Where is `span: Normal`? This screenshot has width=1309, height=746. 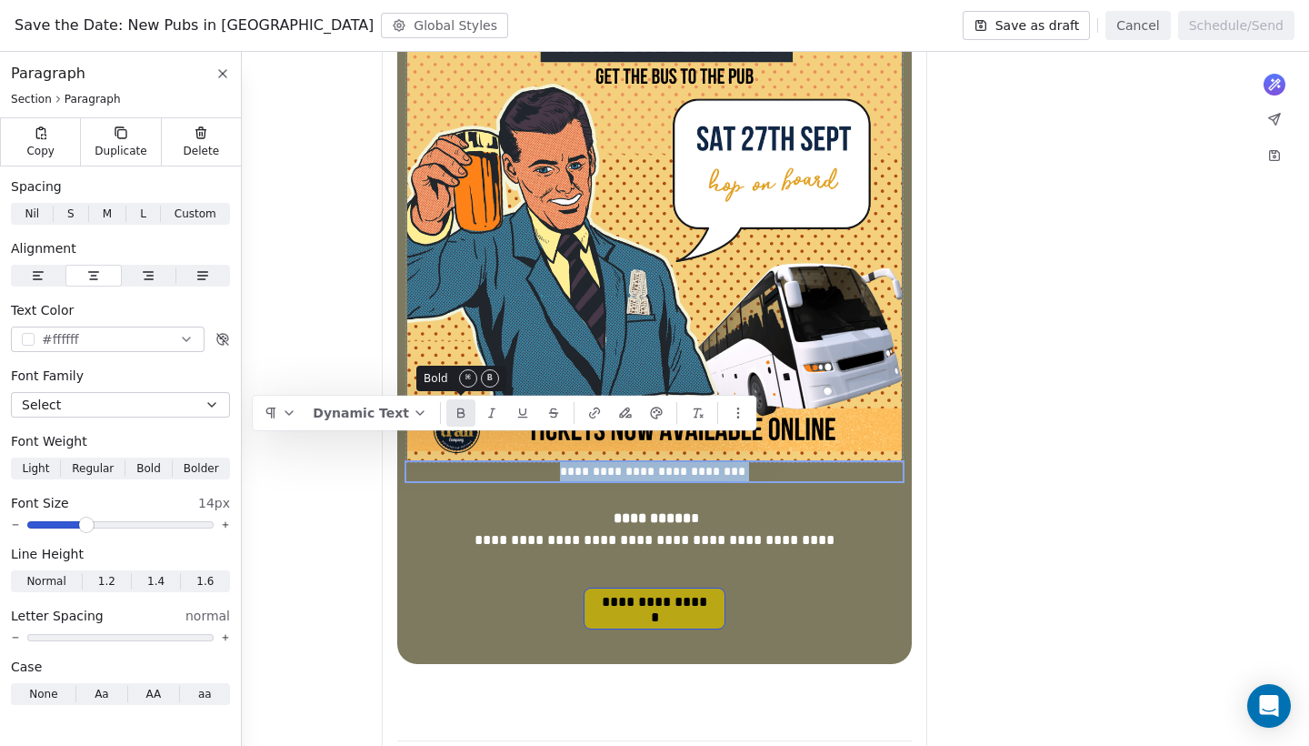
span: Normal is located at coordinates (45, 581).